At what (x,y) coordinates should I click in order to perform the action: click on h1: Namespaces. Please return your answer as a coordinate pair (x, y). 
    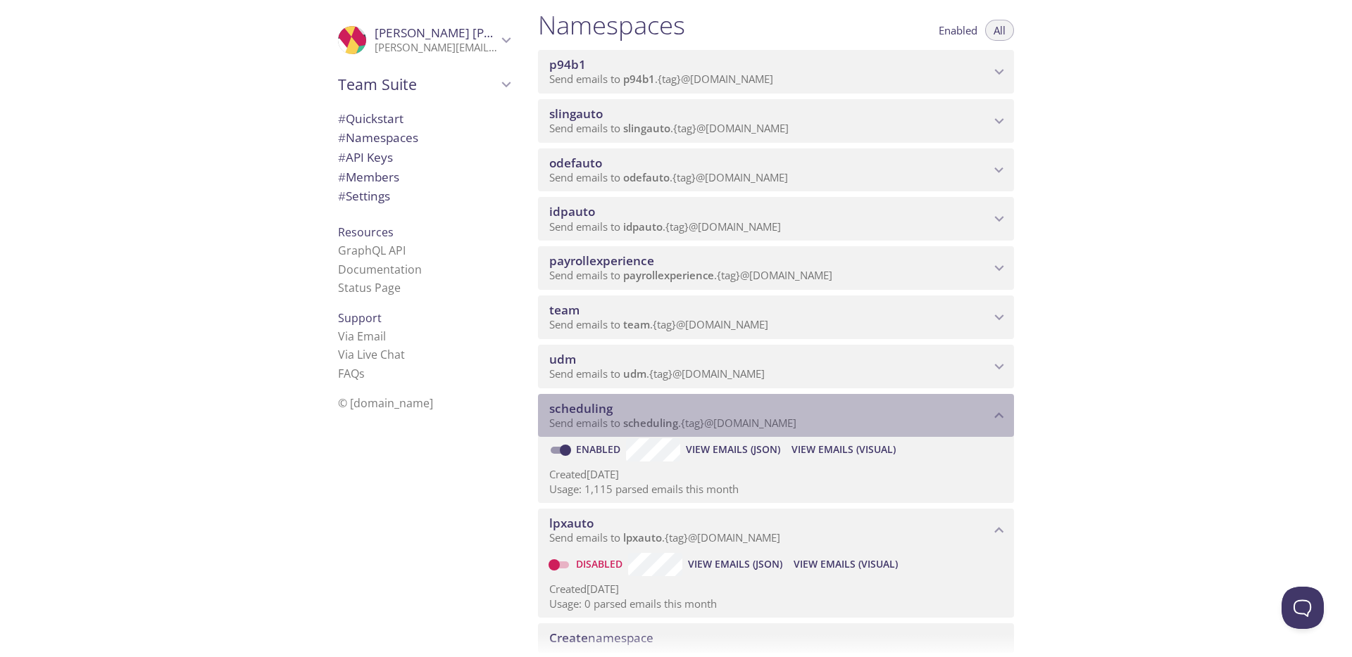
    Looking at the image, I should click on (611, 25).